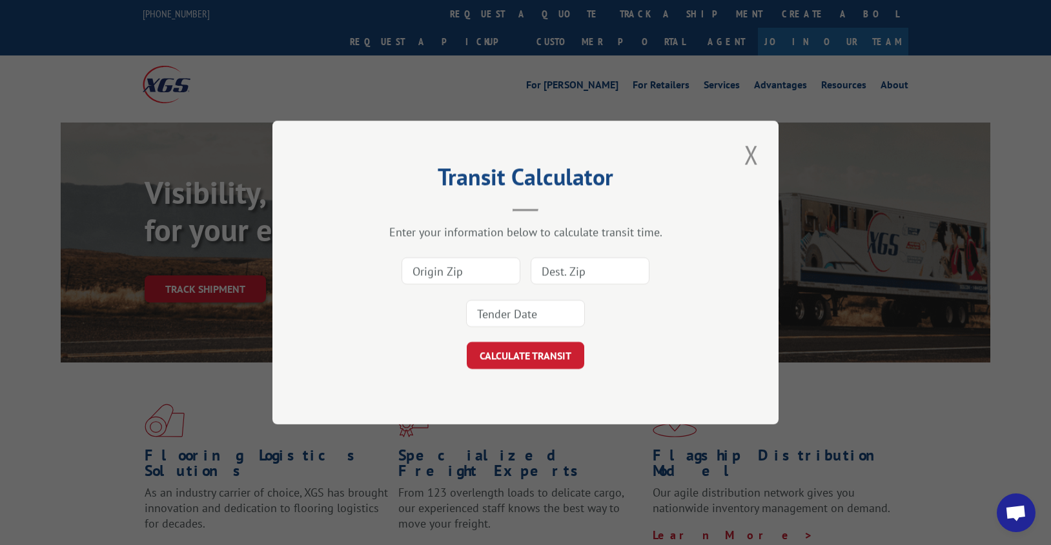  I want to click on input: Origin Zip, so click(461, 271).